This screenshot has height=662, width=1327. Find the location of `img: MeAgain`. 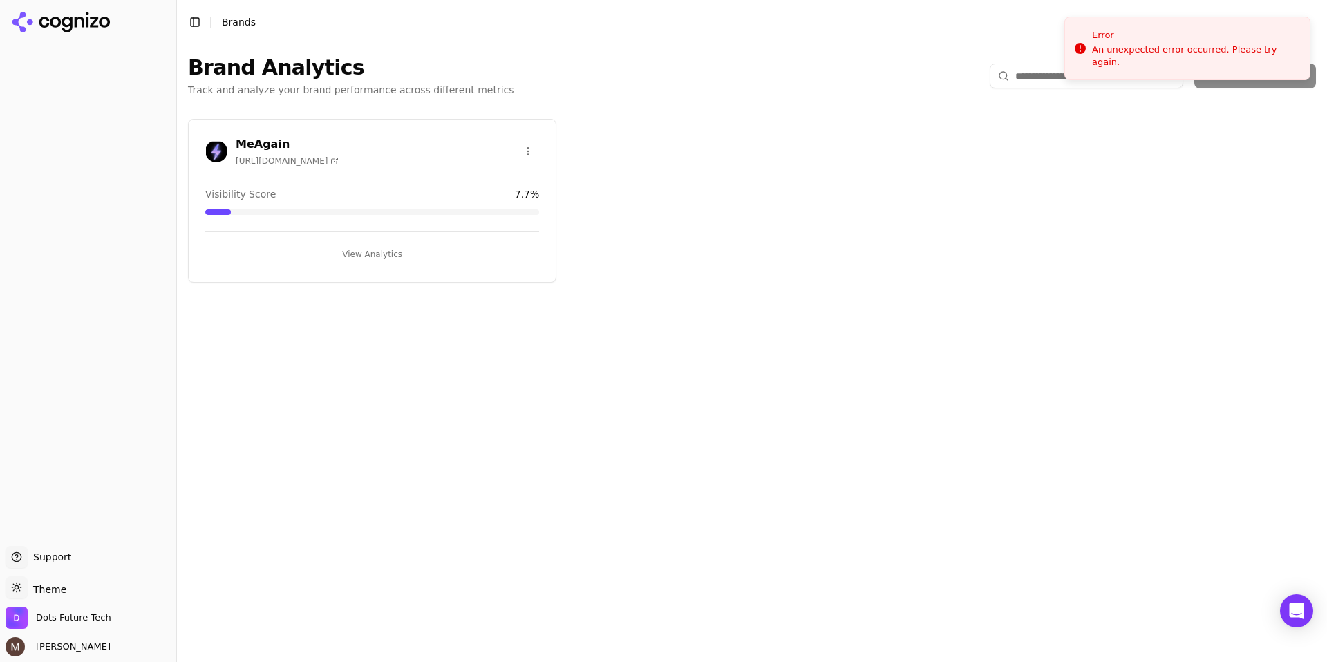

img: MeAgain is located at coordinates (216, 151).